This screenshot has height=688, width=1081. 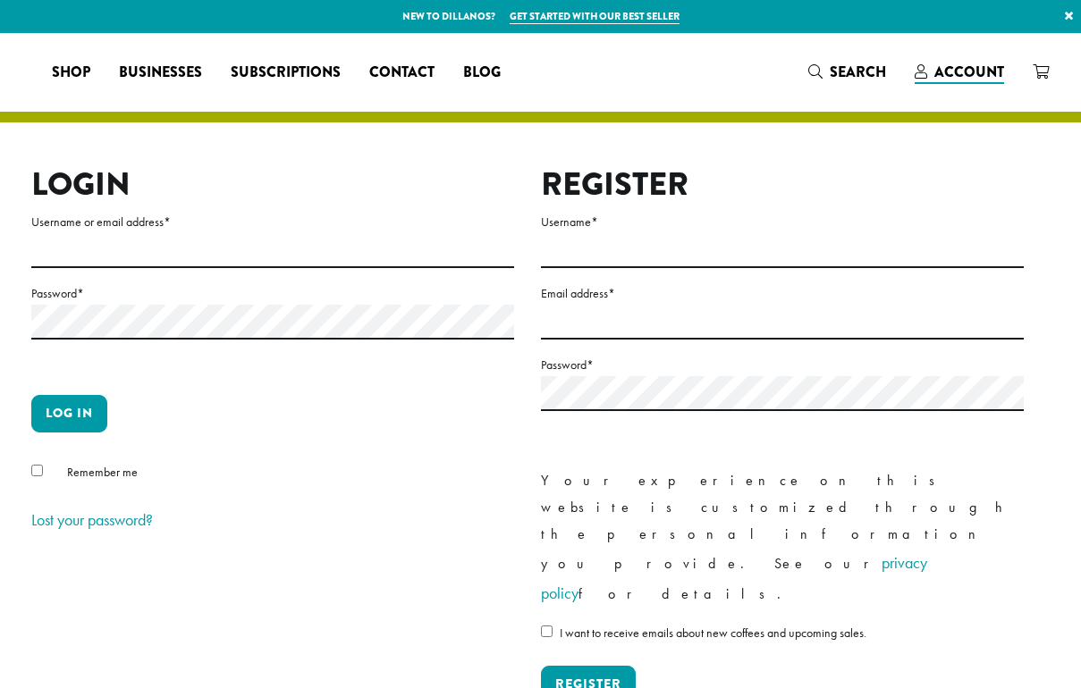 What do you see at coordinates (71, 72) in the screenshot?
I see `a: Shop` at bounding box center [71, 72].